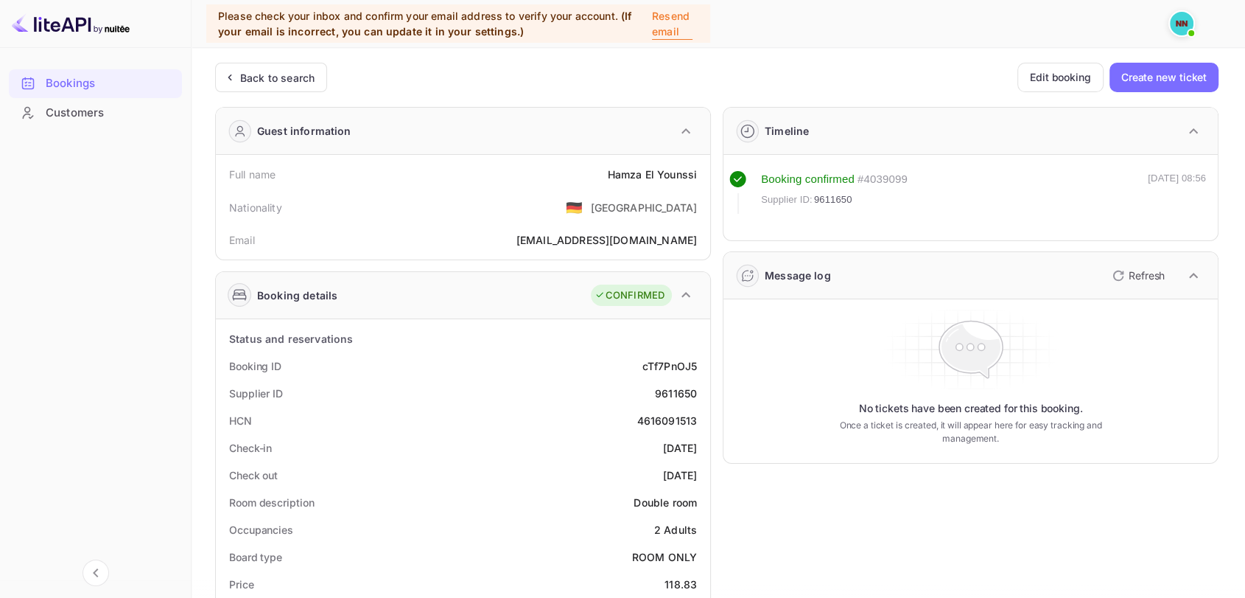 This screenshot has width=1245, height=598. What do you see at coordinates (95, 112) in the screenshot?
I see `a: Customers` at bounding box center [95, 112].